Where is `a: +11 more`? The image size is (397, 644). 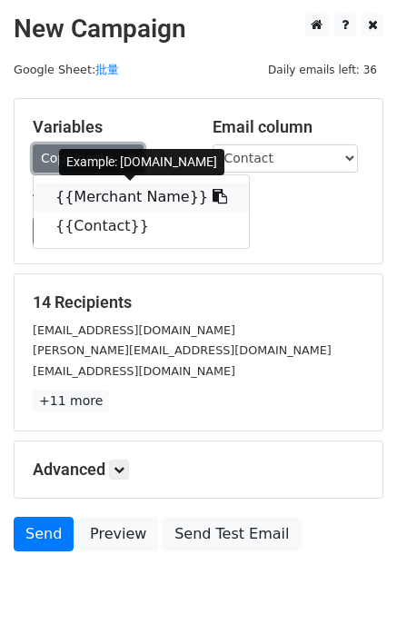
a: +11 more is located at coordinates (71, 401).